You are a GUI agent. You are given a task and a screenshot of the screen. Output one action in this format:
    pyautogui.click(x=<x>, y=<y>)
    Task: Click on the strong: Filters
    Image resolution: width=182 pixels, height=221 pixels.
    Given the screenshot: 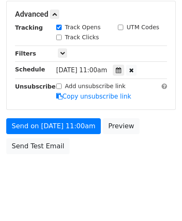 What is the action you would take?
    pyautogui.click(x=25, y=53)
    